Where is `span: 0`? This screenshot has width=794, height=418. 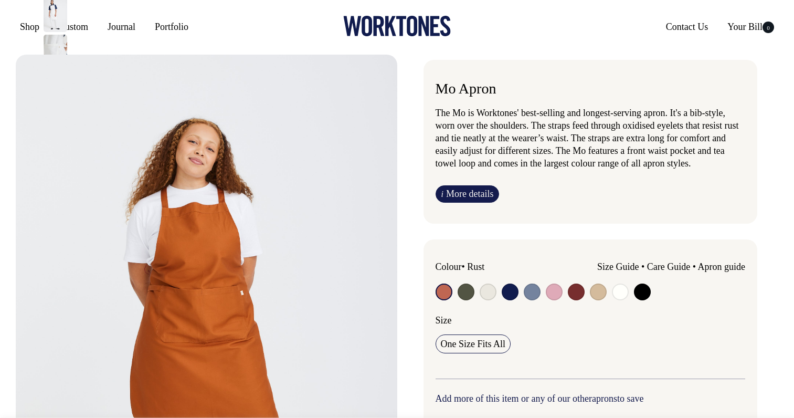
span: 0 is located at coordinates (769, 27).